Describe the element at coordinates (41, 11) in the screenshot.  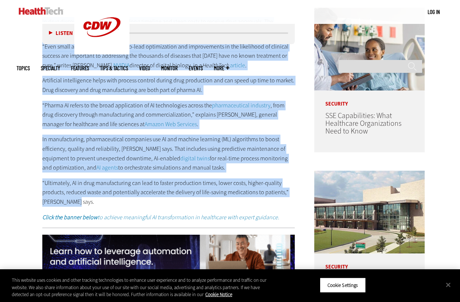
I see `img: Home` at that location.